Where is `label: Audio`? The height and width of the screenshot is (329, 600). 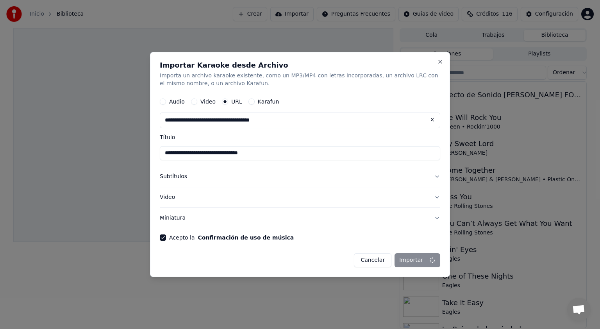
label: Audio is located at coordinates (177, 102).